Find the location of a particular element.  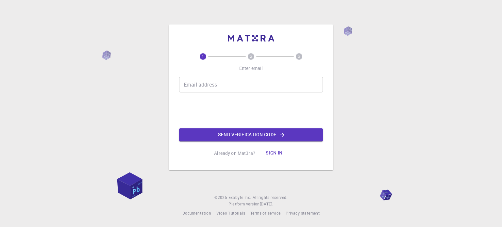

button: Sign in is located at coordinates (274, 153).